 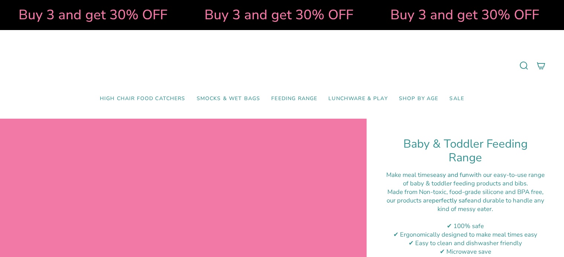 What do you see at coordinates (456, 99) in the screenshot?
I see `span: SALE` at bounding box center [456, 99].